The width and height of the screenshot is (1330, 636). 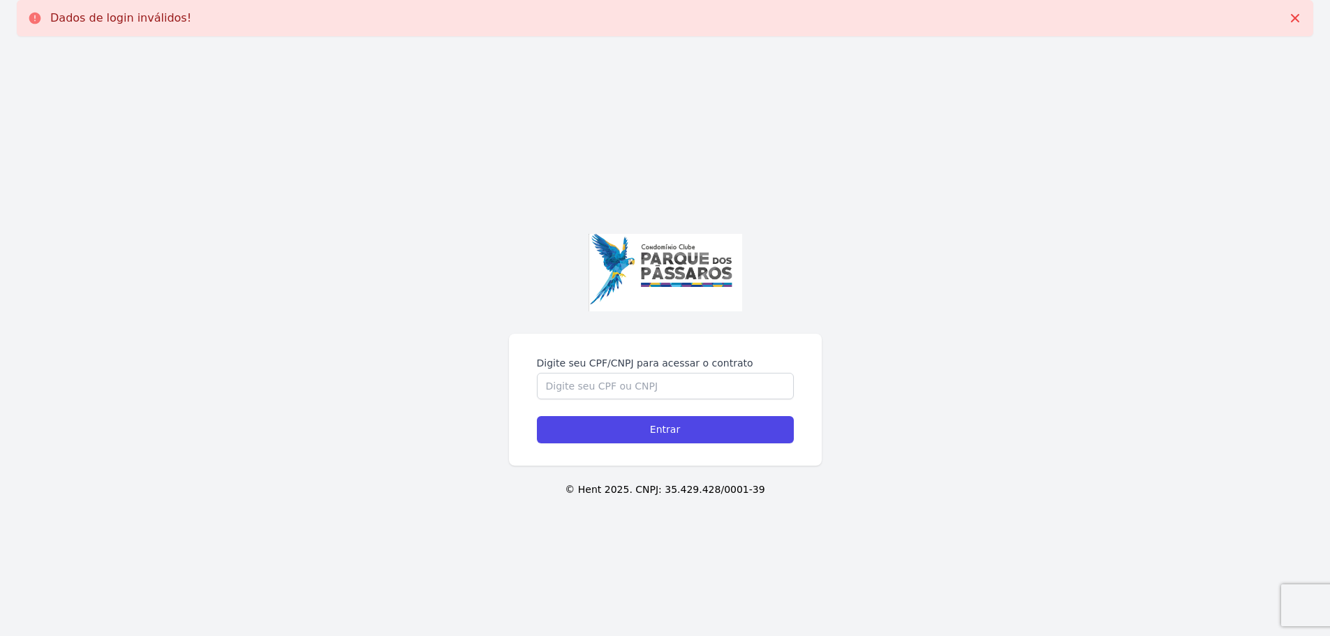 What do you see at coordinates (665, 429) in the screenshot?
I see `input: Entrar` at bounding box center [665, 429].